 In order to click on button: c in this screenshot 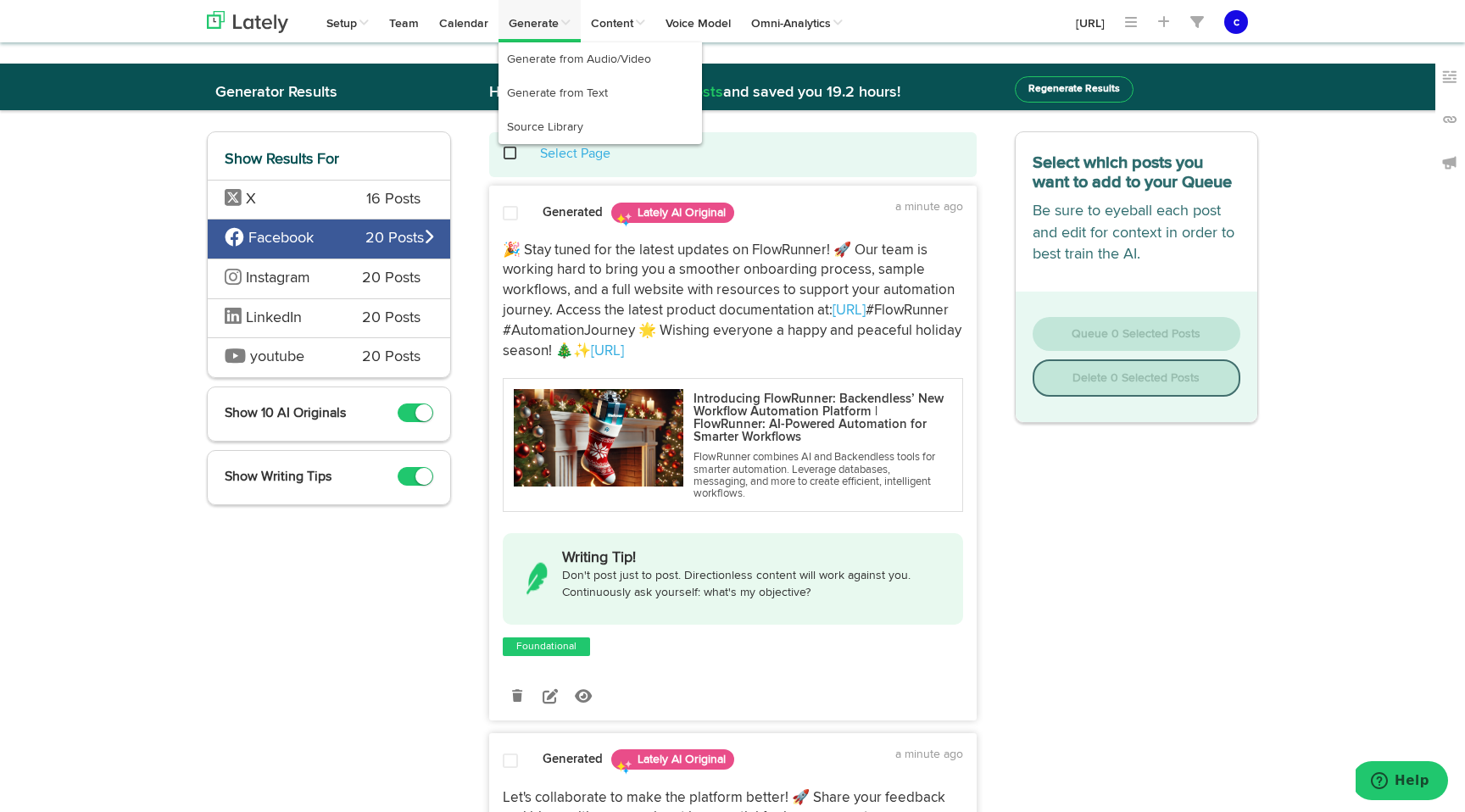, I will do `click(1236, 22)`.